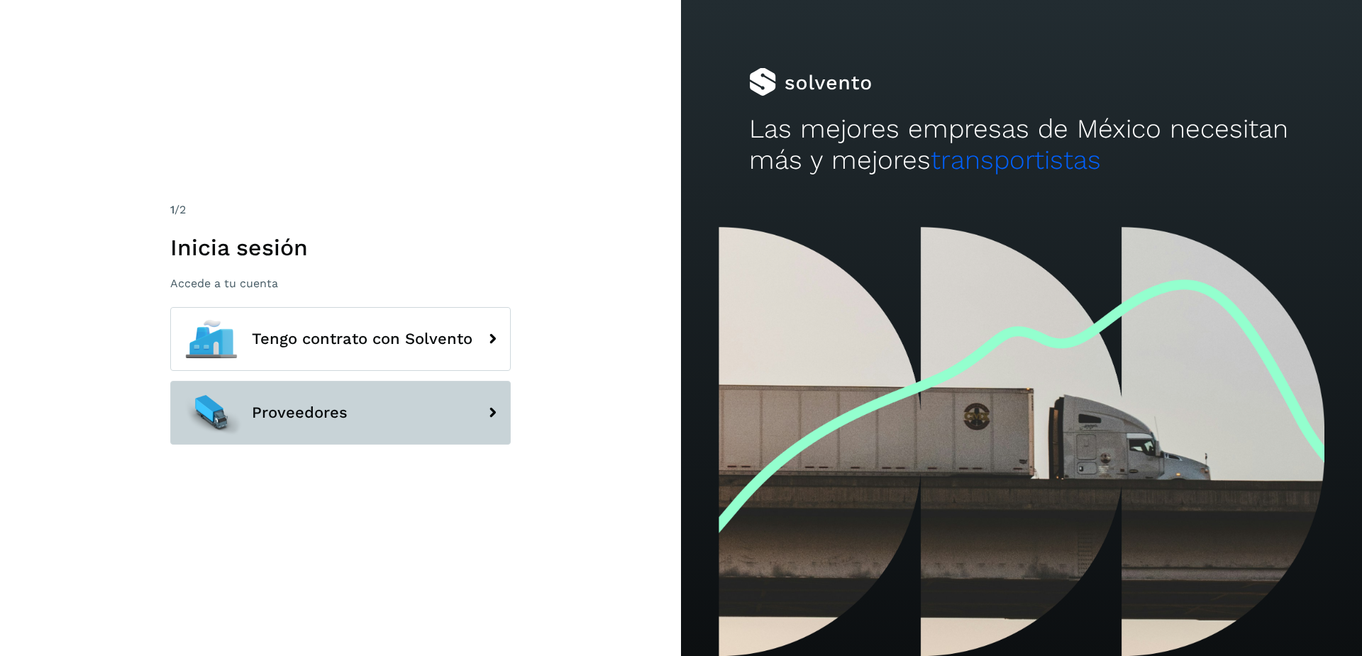 Image resolution: width=1362 pixels, height=656 pixels. I want to click on span: Tengo contrato con Solvento, so click(362, 339).